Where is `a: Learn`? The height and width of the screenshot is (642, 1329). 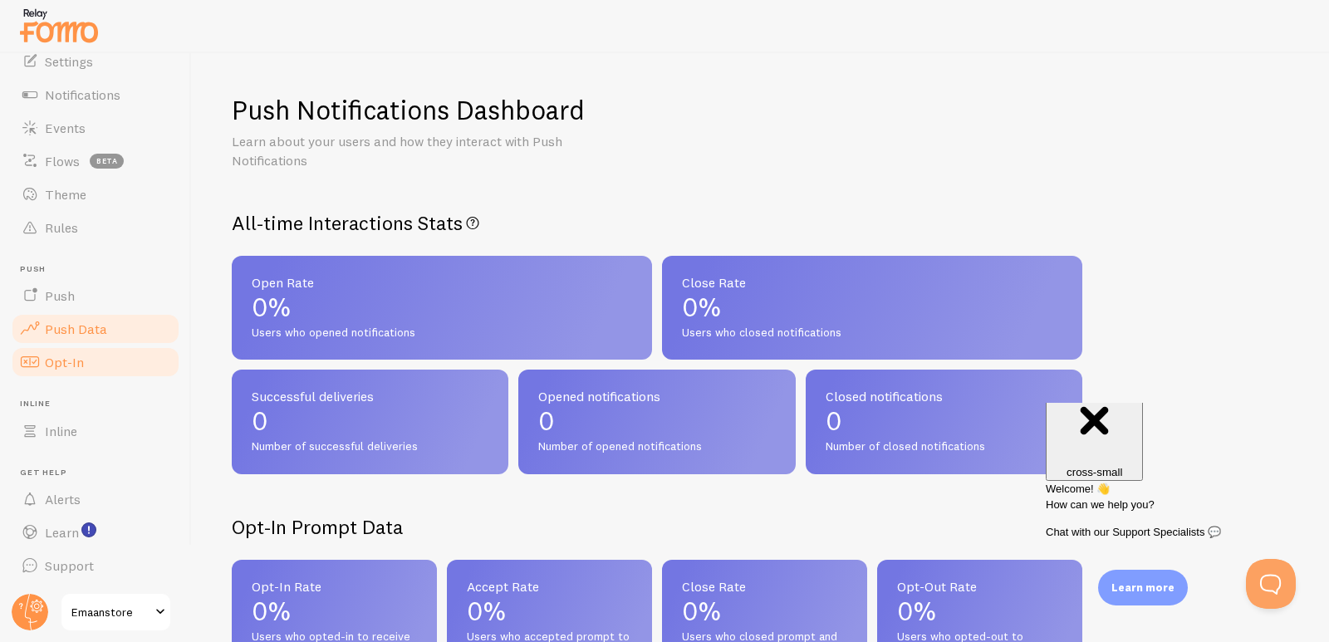
a: Learn is located at coordinates (96, 533).